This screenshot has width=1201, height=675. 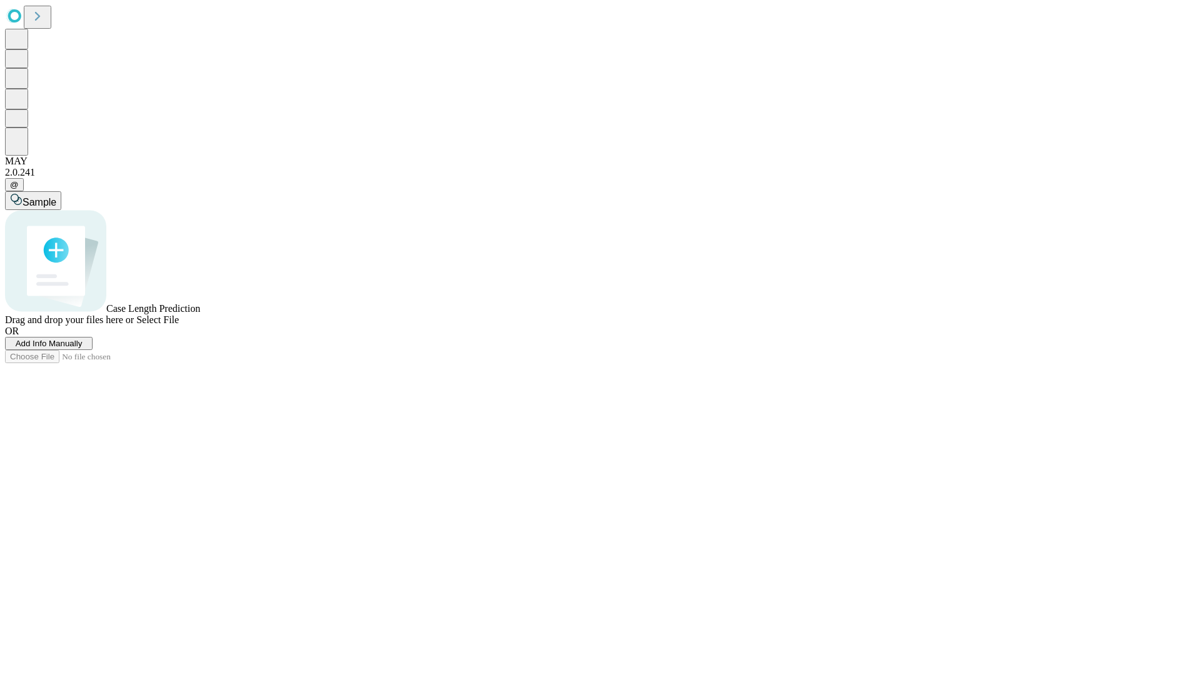 What do you see at coordinates (49, 343) in the screenshot?
I see `button: Add Info Manually` at bounding box center [49, 343].